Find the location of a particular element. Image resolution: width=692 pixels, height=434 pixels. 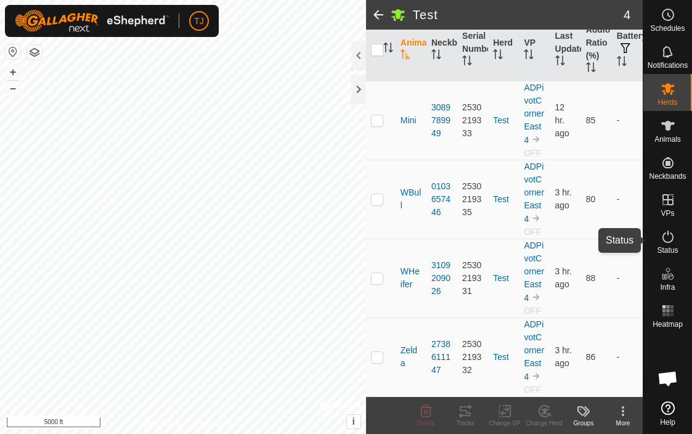

img: Gallagher Logo is located at coordinates (92, 21).